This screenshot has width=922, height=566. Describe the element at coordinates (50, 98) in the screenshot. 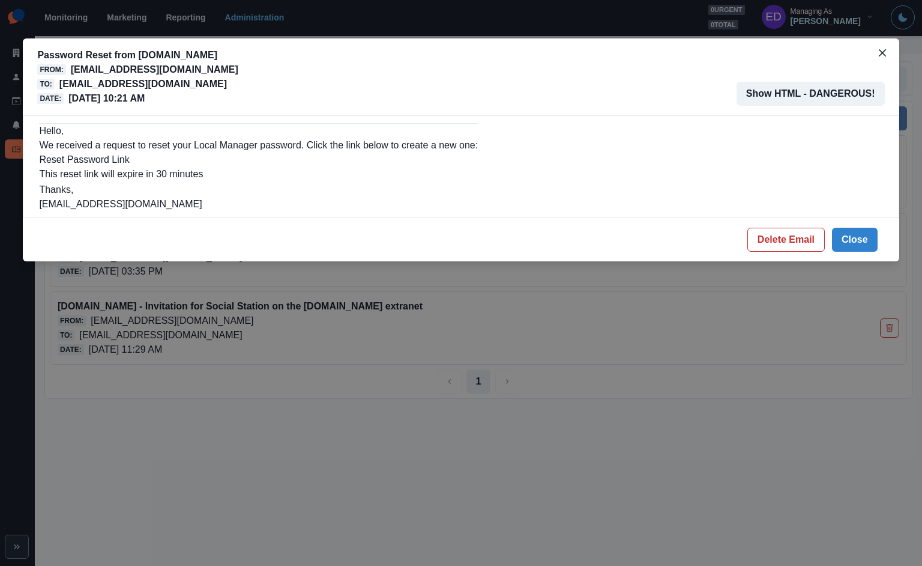

I see `span: Date:` at that location.